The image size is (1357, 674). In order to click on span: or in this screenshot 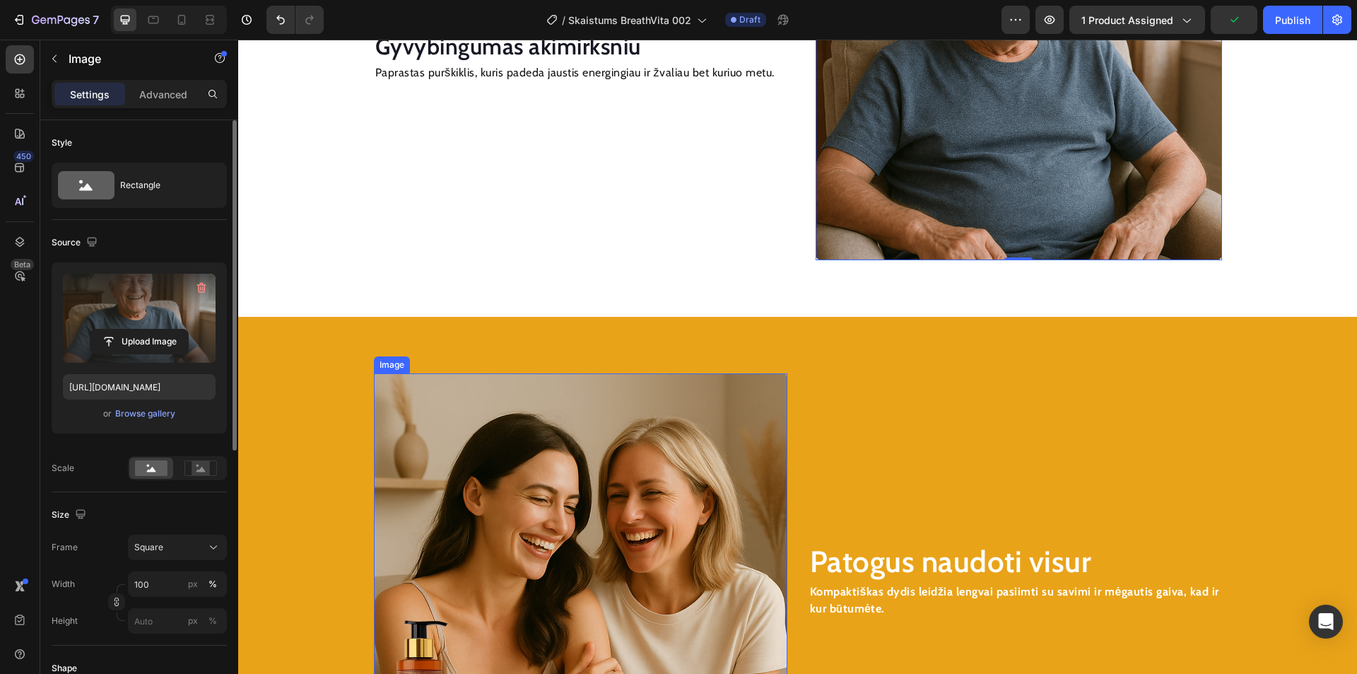, I will do `click(107, 413)`.